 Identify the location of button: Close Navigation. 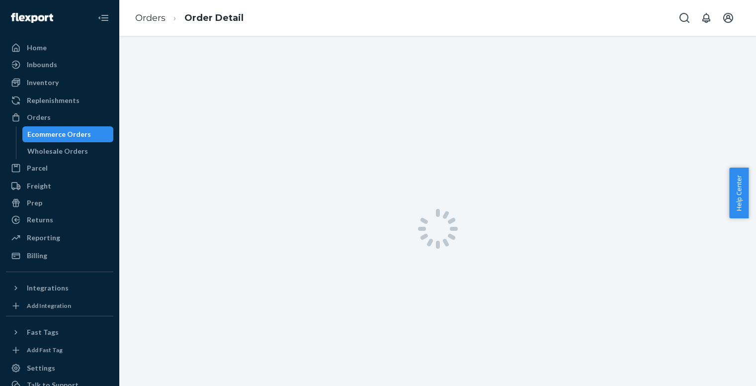
(103, 18).